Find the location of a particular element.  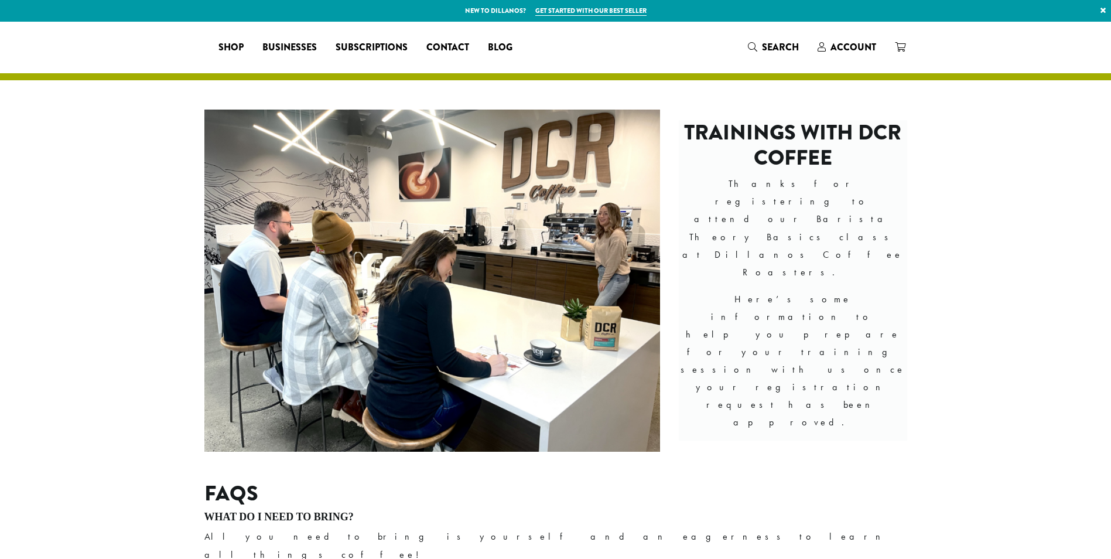

a: Get started with our best seller is located at coordinates (591, 11).